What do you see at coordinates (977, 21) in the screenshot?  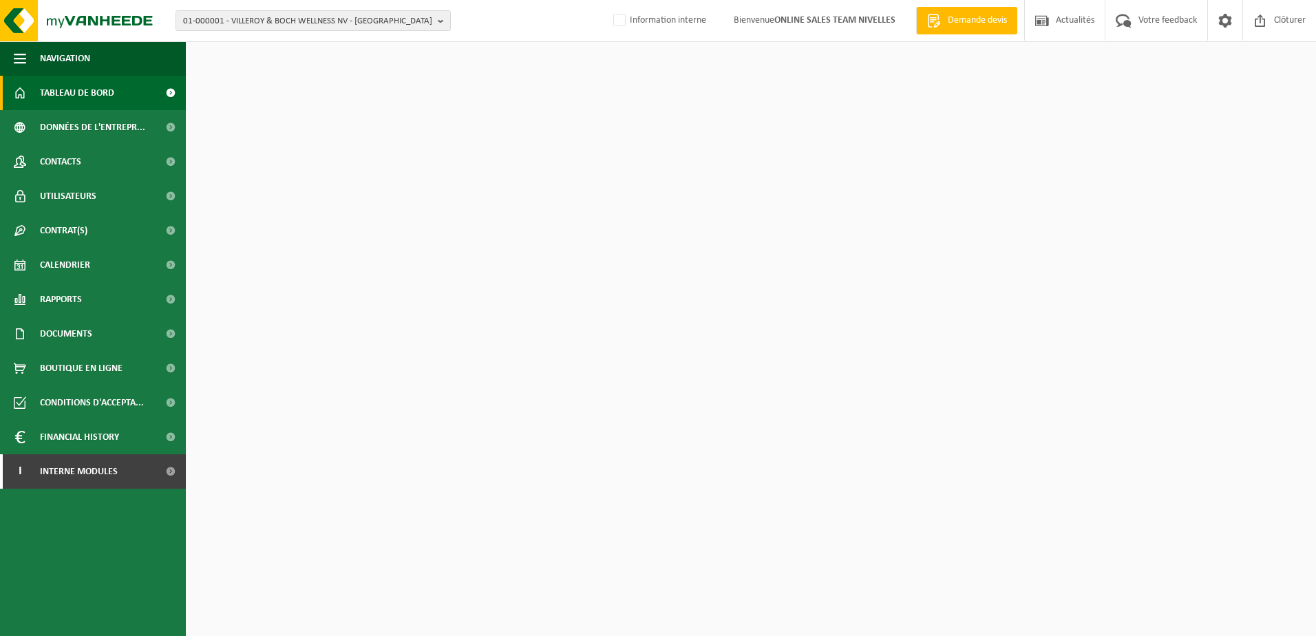 I see `span: Demande devis` at bounding box center [977, 21].